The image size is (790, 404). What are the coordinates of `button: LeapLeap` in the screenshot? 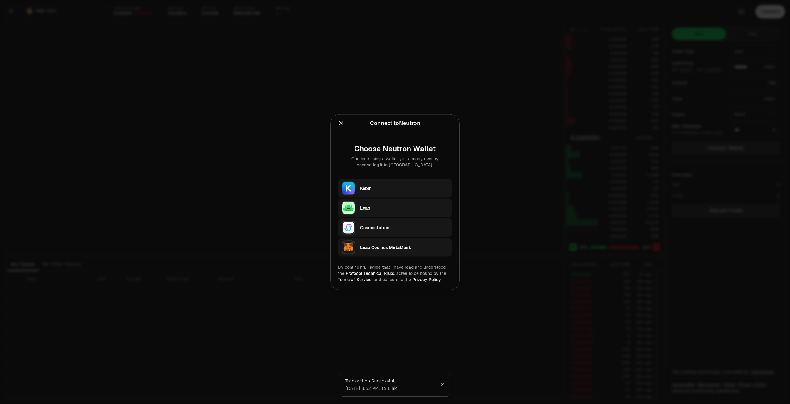 It's located at (395, 208).